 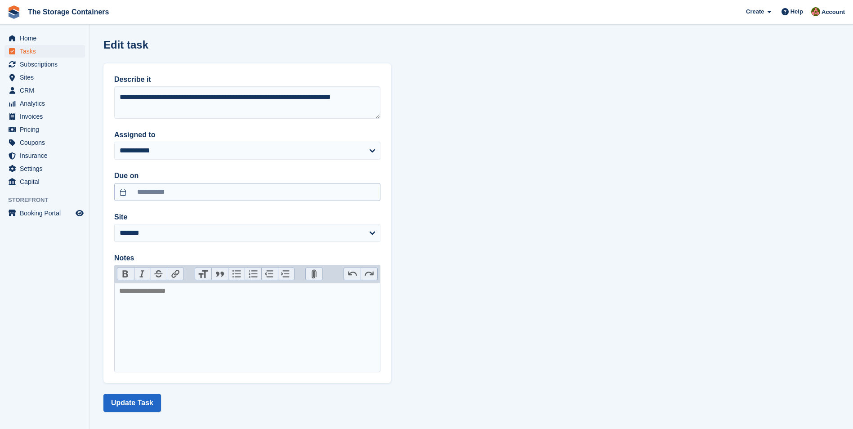 What do you see at coordinates (816, 12) in the screenshot?
I see `img: Kirsty Simpson` at bounding box center [816, 12].